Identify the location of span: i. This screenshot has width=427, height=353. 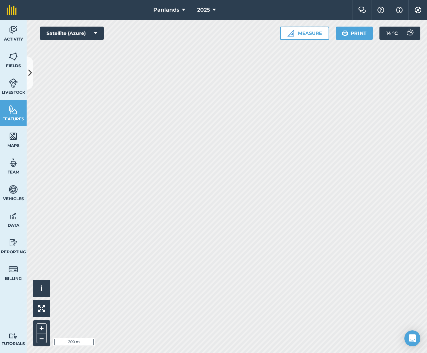
(42, 288).